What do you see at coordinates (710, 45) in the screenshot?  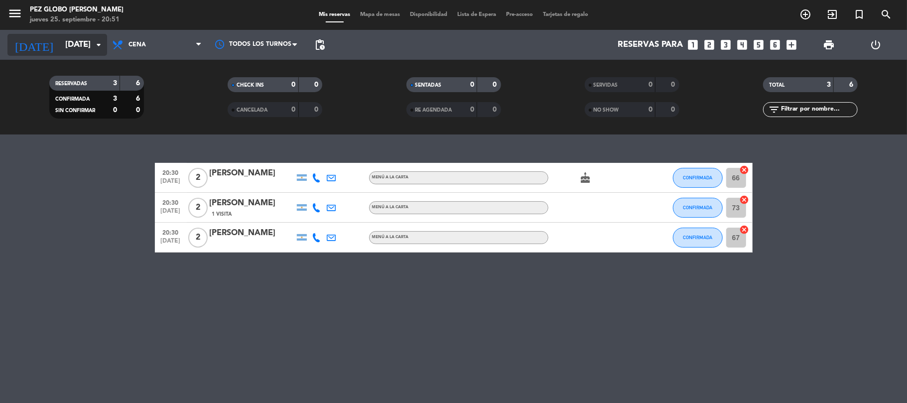 I see `i: looks_two` at bounding box center [710, 45].